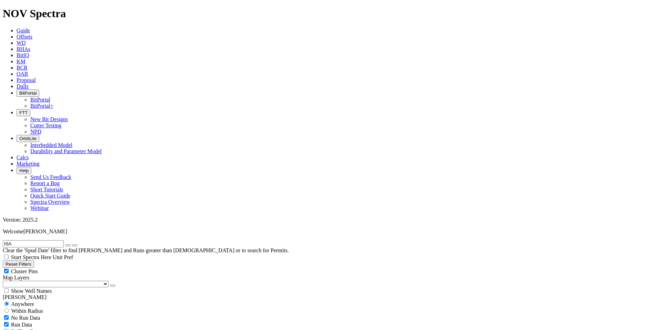  What do you see at coordinates (24, 37) in the screenshot?
I see `span: Offsets` at bounding box center [24, 37].